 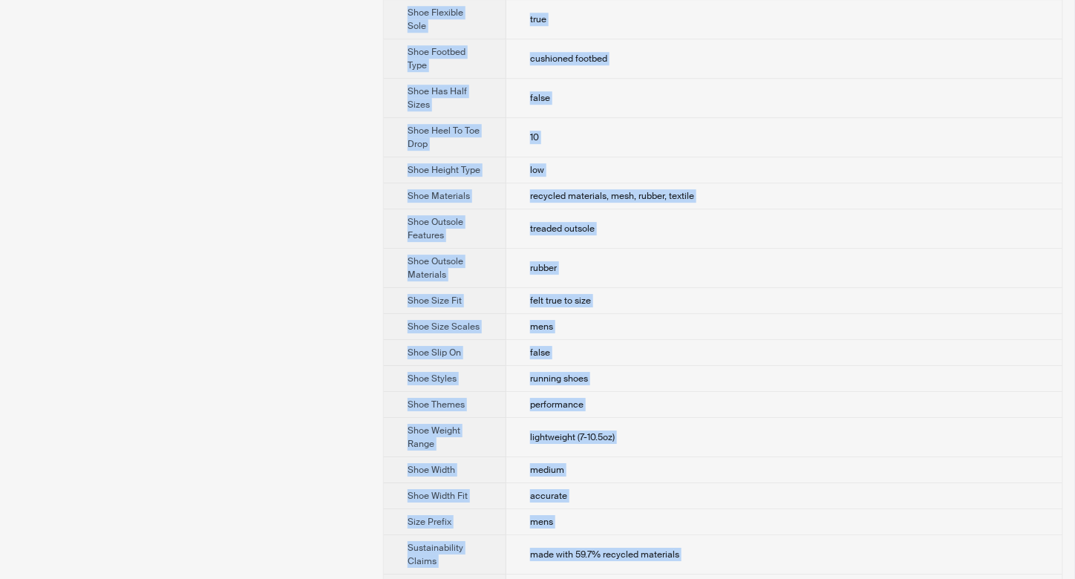 What do you see at coordinates (560, 301) in the screenshot?
I see `span: felt true to size` at bounding box center [560, 301].